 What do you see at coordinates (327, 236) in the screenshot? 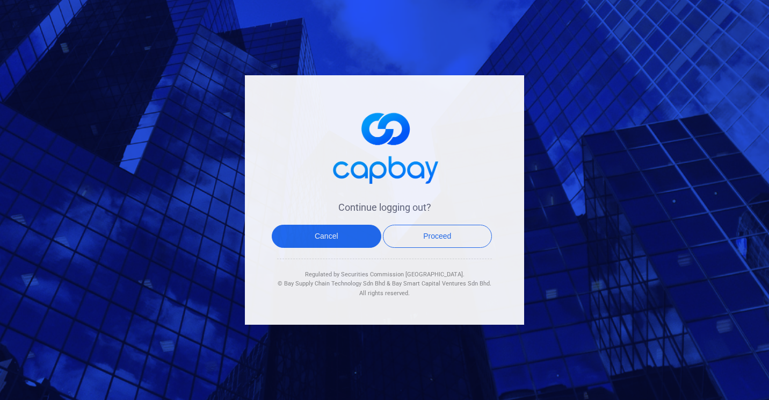
I see `button: Cancel` at bounding box center [327, 236].